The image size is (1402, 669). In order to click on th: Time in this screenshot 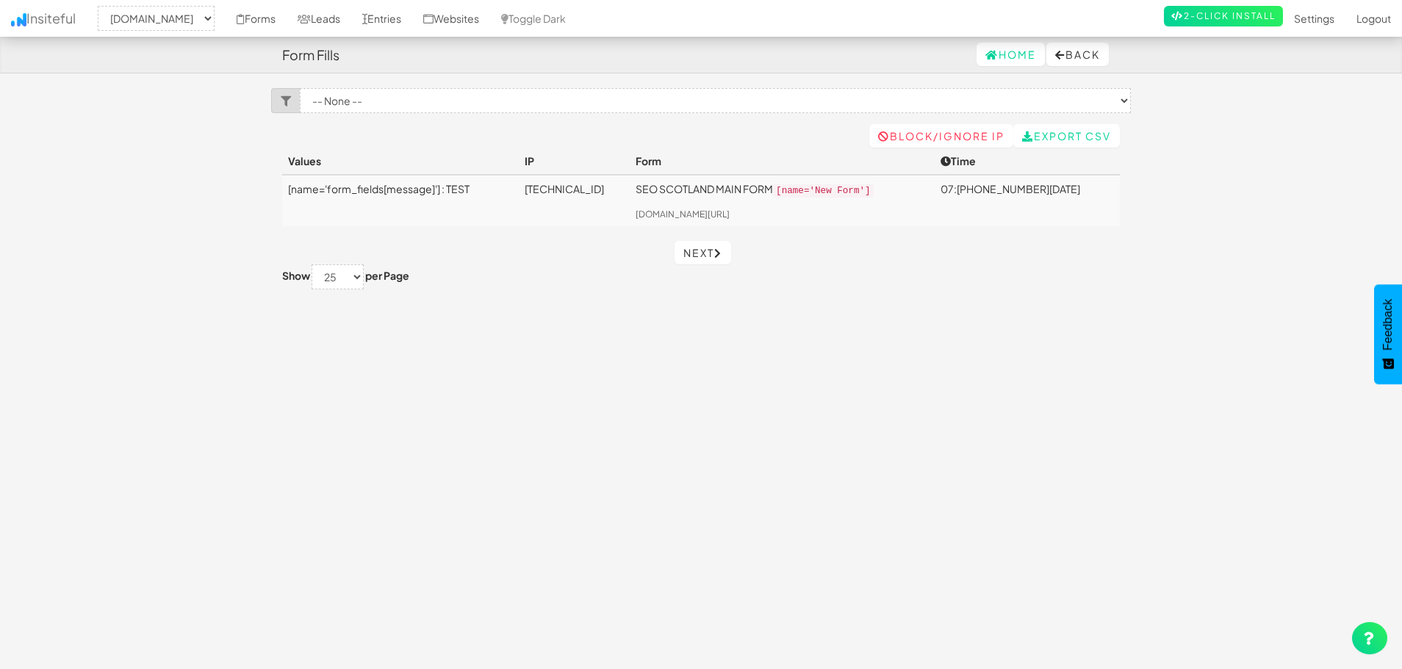, I will do `click(1027, 161)`.